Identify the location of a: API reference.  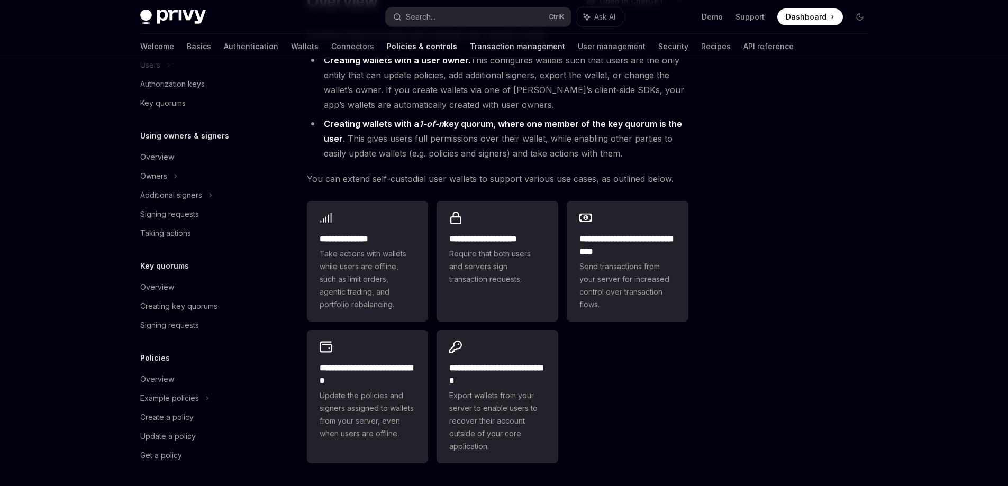
(768, 47).